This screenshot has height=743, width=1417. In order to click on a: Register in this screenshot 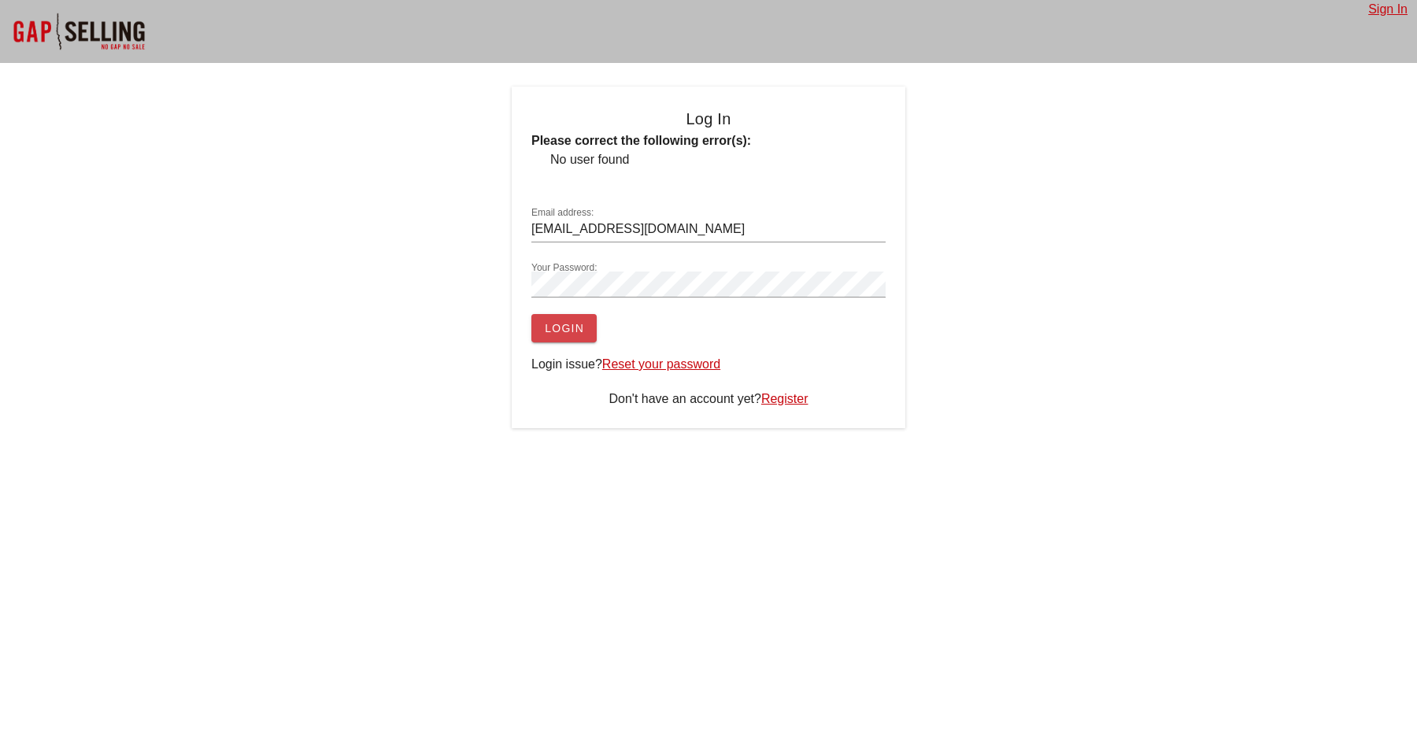, I will do `click(785, 398)`.